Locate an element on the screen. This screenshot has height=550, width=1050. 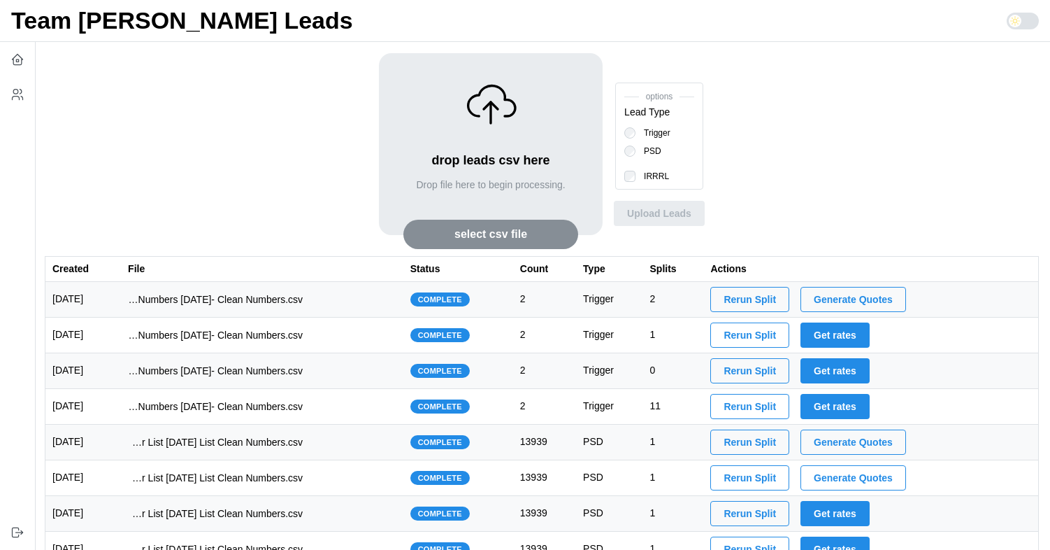
span: Upload Leads is located at coordinates (659, 213).